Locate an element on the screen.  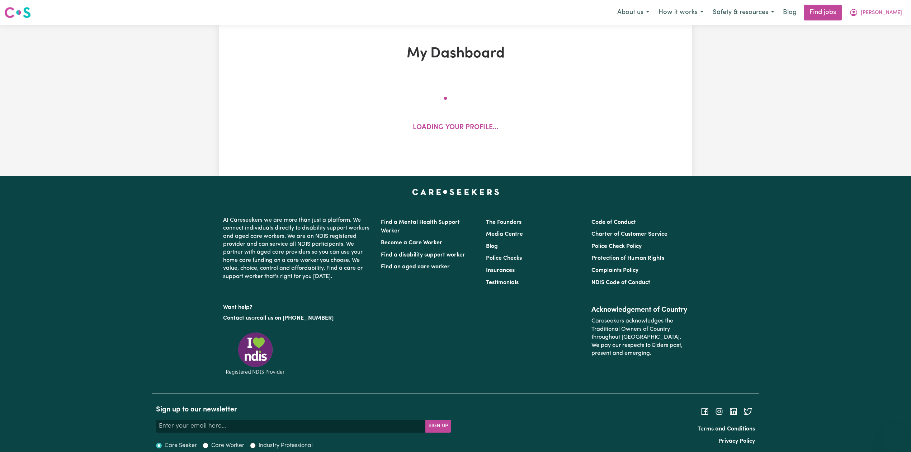
a: Police Check Policy is located at coordinates (617, 246).